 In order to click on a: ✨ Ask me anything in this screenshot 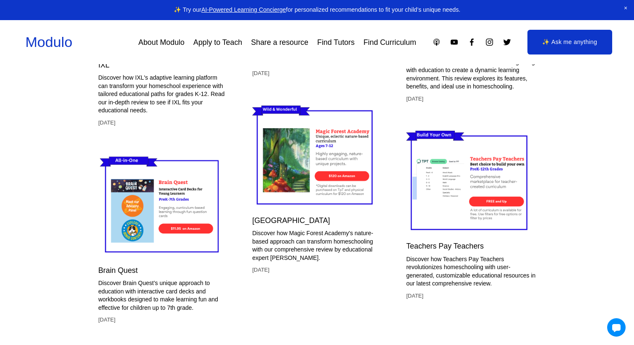, I will do `click(570, 42)`.